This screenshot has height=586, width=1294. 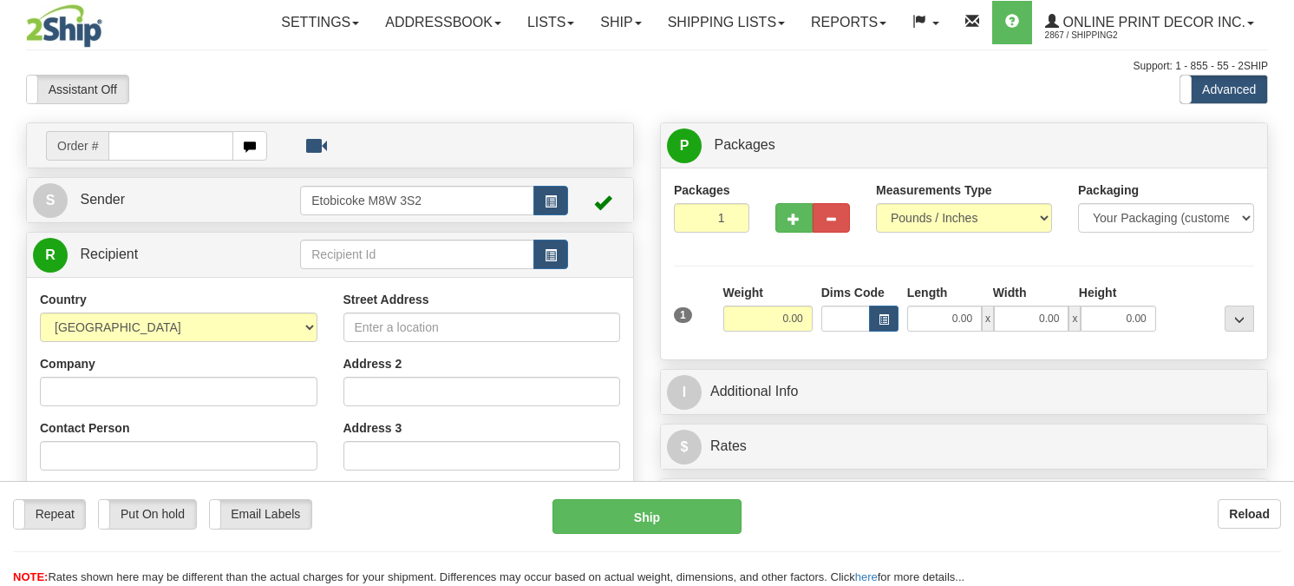 I want to click on a: here, so click(x=867, y=576).